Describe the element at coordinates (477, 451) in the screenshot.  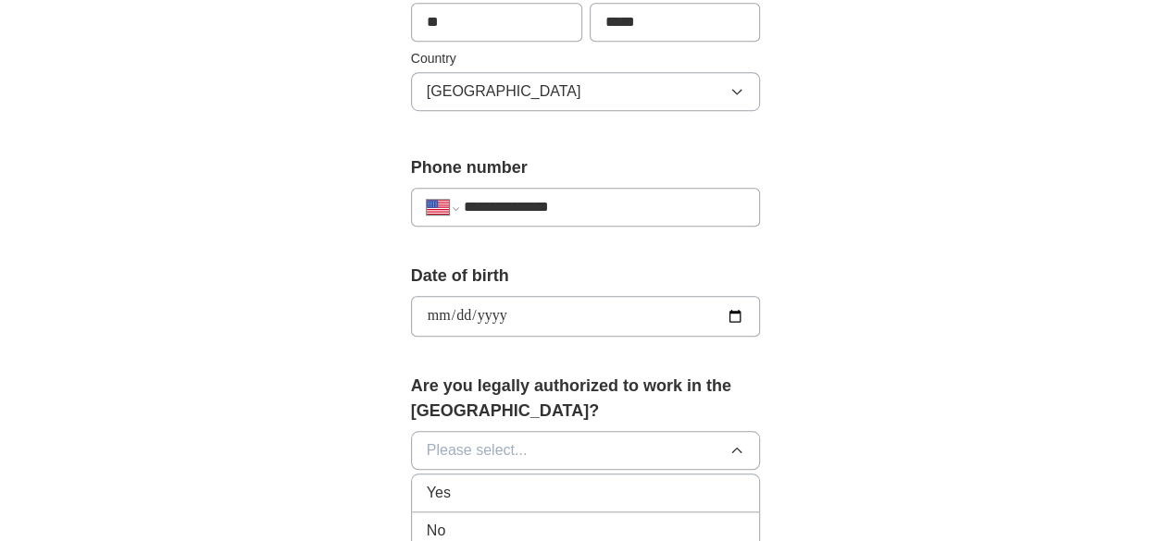
I see `span: Please select...` at that location.